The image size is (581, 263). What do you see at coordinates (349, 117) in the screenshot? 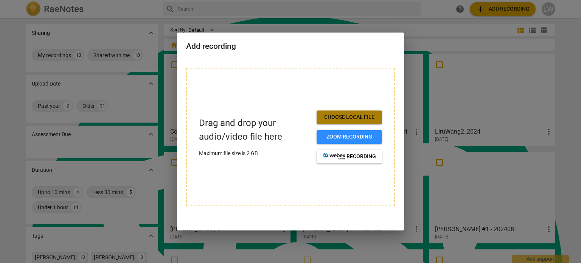
I see `button: Choose local file` at bounding box center [349, 117].